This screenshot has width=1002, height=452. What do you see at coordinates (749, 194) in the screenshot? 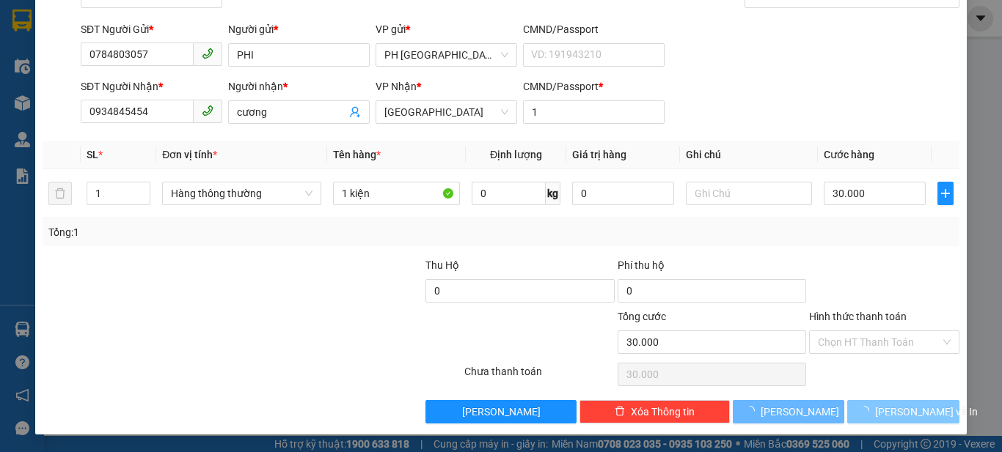
I see `input: Ghi Chú` at bounding box center [749, 194].